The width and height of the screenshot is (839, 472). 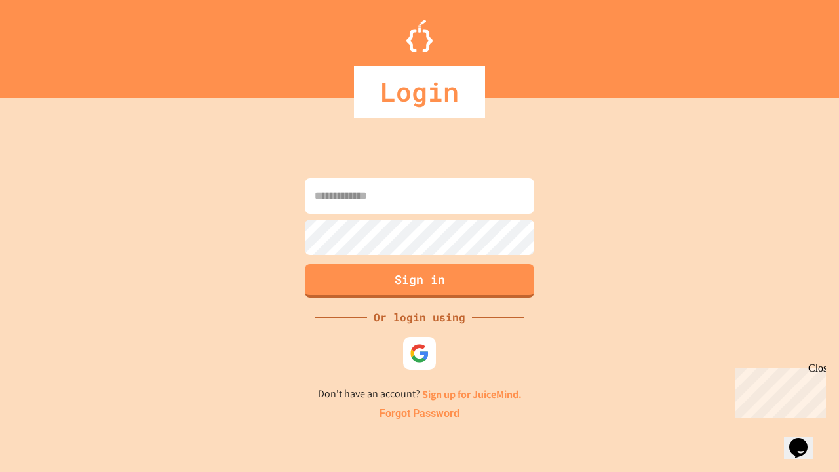 What do you see at coordinates (472, 394) in the screenshot?
I see `a: Sign up for JuiceMind.` at bounding box center [472, 394].